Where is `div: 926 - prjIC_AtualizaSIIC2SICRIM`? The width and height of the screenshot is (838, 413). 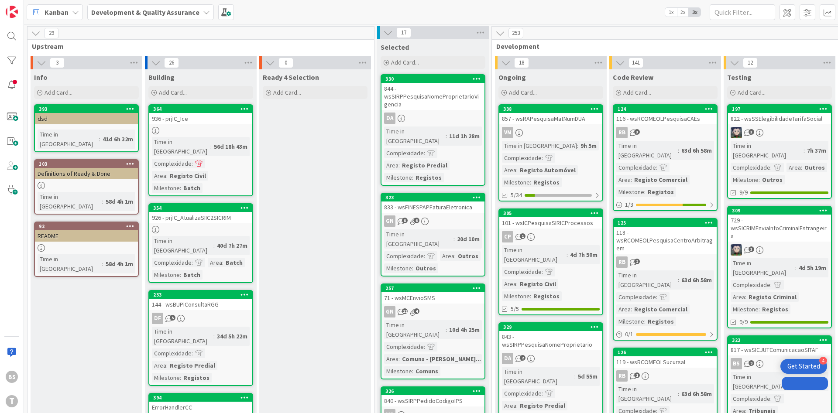
div: 926 - prjIC_AtualizaSIIC2SICRIM is located at coordinates (201, 218).